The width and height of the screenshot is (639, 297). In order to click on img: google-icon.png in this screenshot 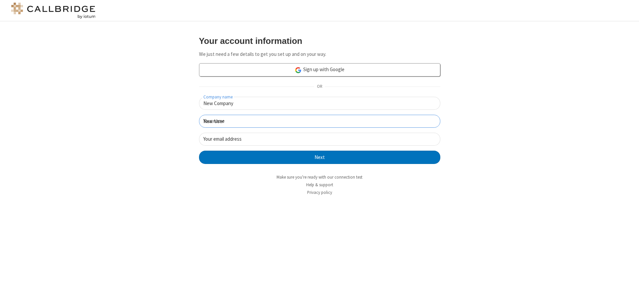, I will do `click(298, 70)`.